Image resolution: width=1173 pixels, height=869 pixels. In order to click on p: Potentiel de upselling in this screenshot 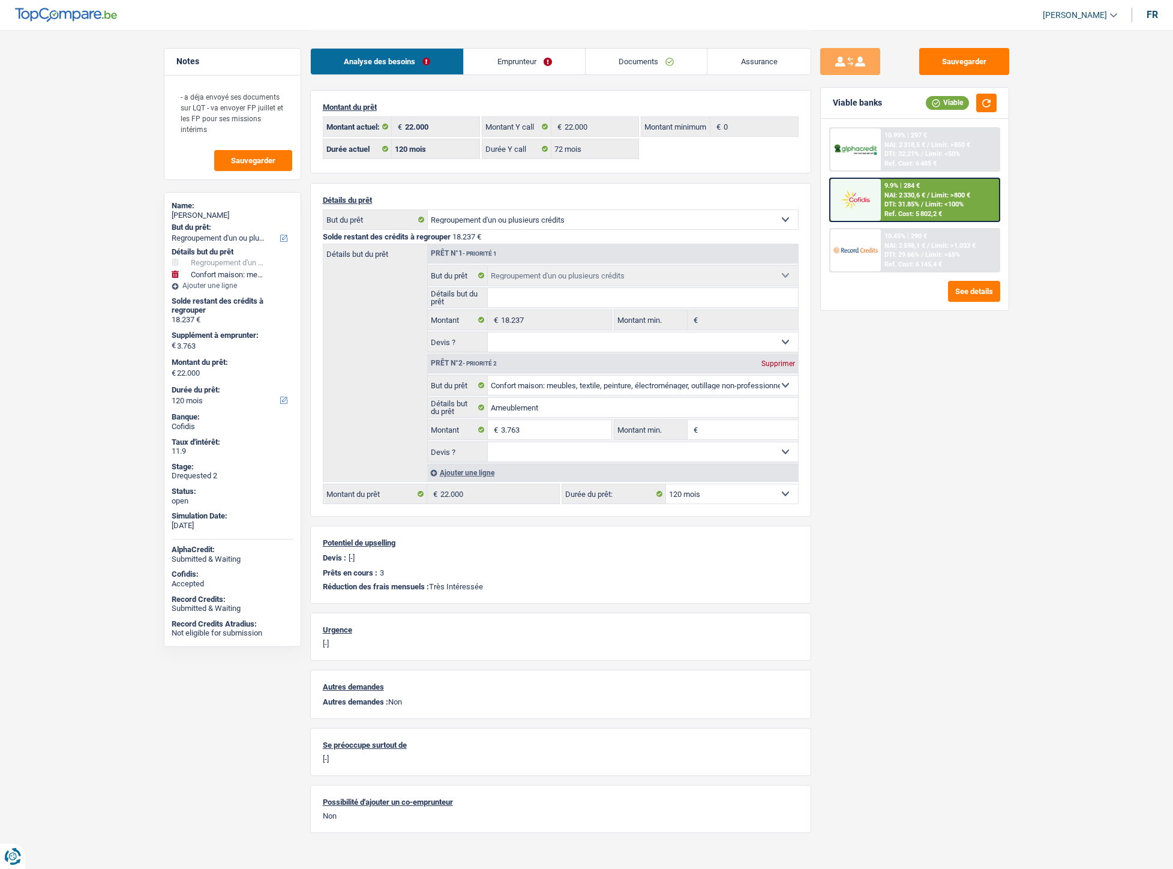, I will do `click(560, 542)`.